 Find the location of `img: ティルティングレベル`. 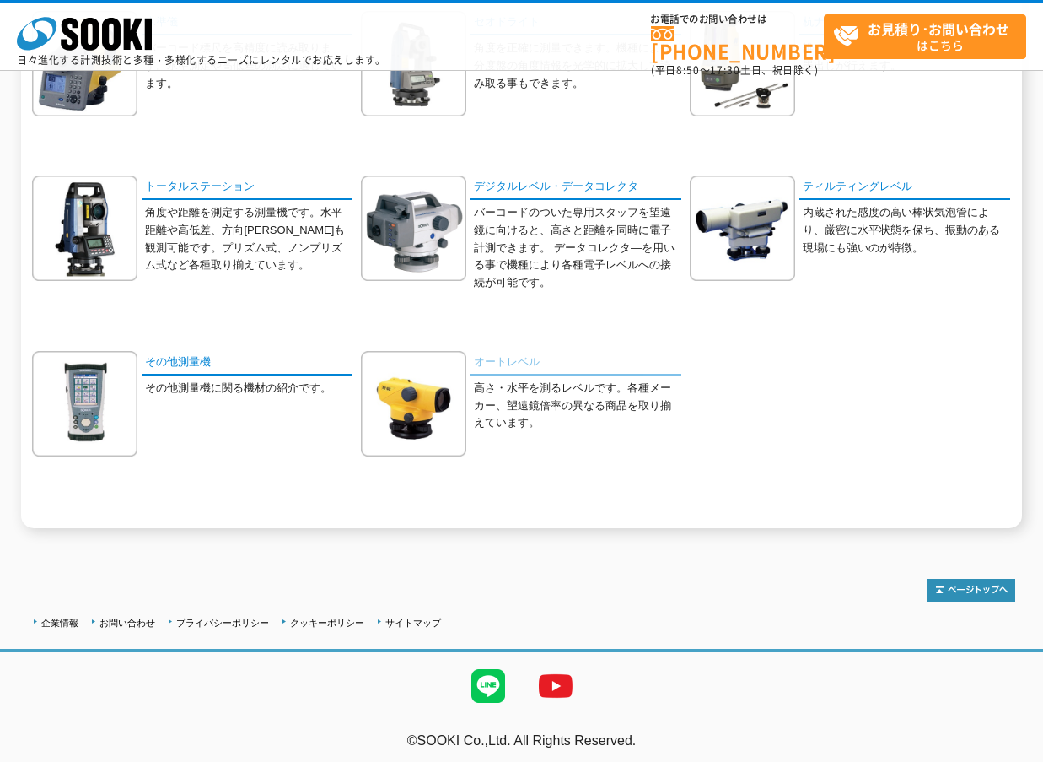

img: ティルティングレベル is located at coordinates (742, 228).